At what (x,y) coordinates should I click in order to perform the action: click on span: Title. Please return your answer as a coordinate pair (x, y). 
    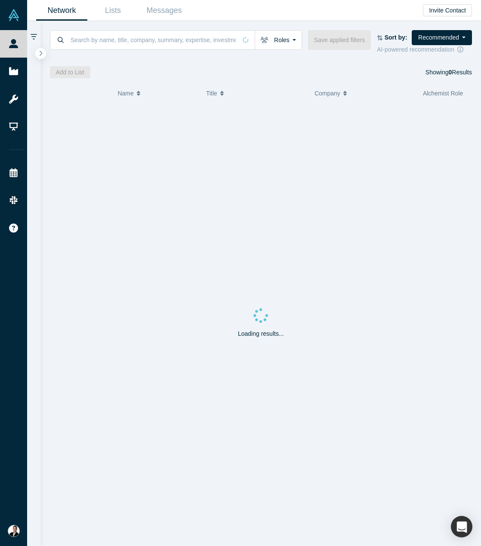
    Looking at the image, I should click on (211, 93).